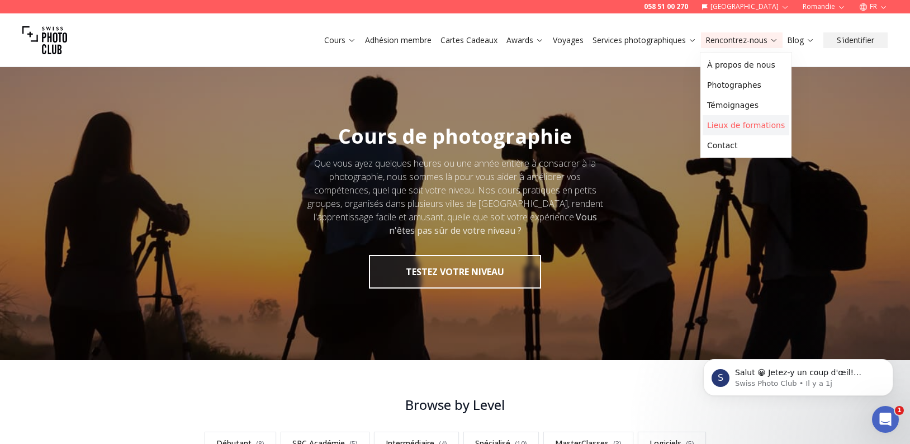 This screenshot has width=910, height=444. I want to click on a: Blog, so click(800, 40).